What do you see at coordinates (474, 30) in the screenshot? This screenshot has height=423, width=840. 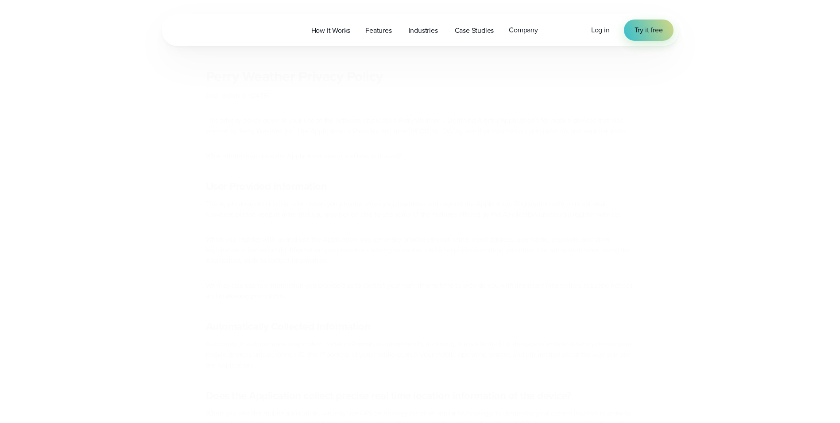 I see `a: Case Studies` at bounding box center [474, 30].